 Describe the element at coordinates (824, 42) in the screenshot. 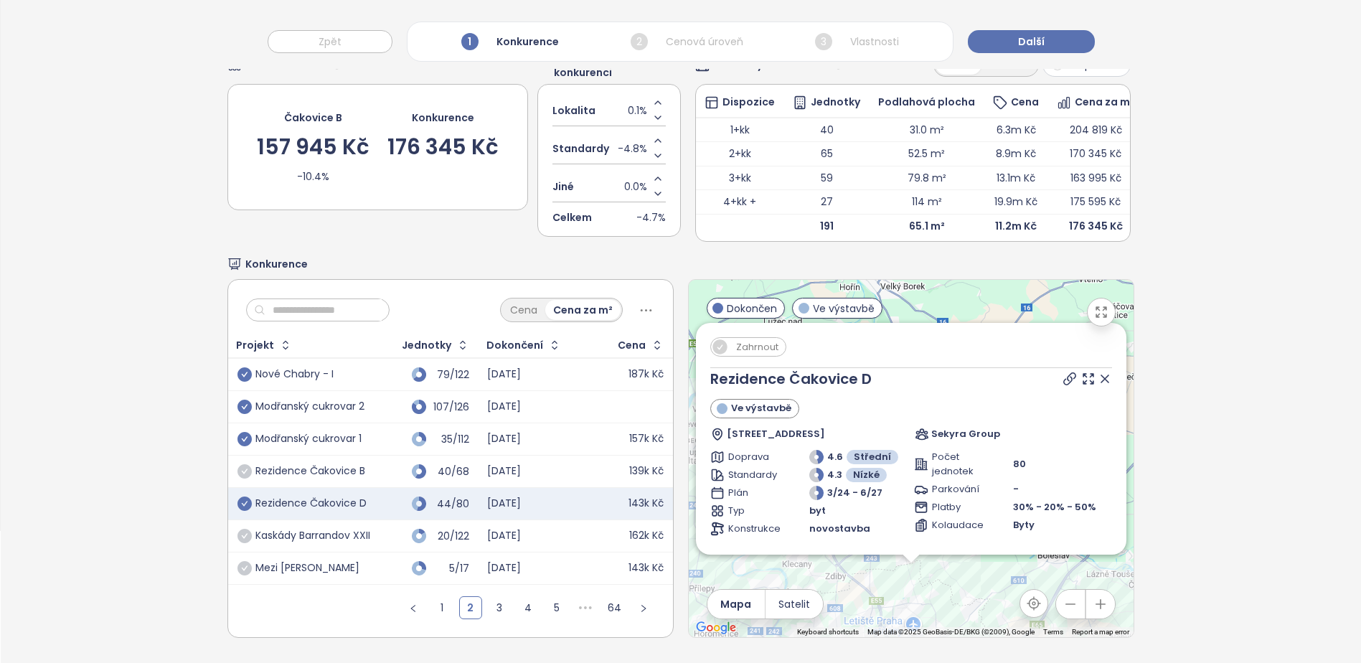

I see `span: 3` at that location.